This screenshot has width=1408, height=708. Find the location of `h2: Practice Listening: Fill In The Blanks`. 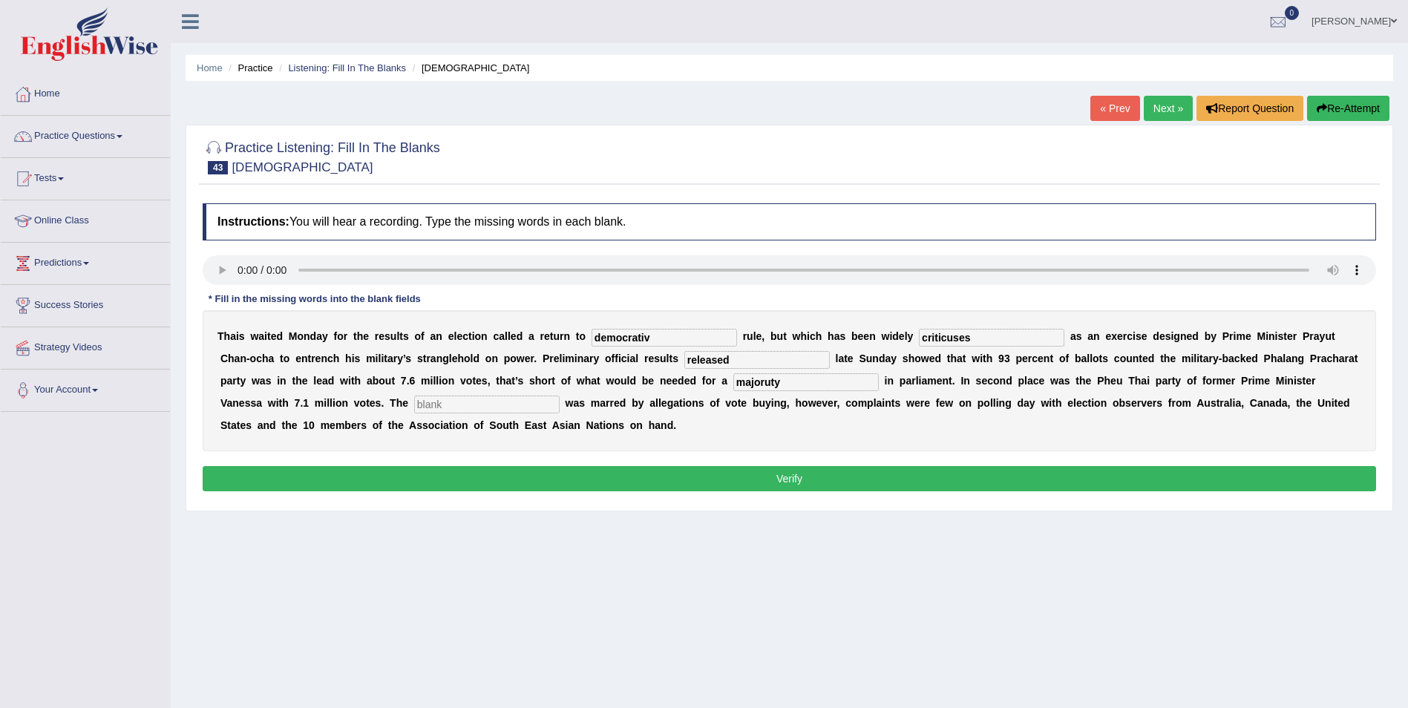

h2: Practice Listening: Fill In The Blanks is located at coordinates (321, 156).